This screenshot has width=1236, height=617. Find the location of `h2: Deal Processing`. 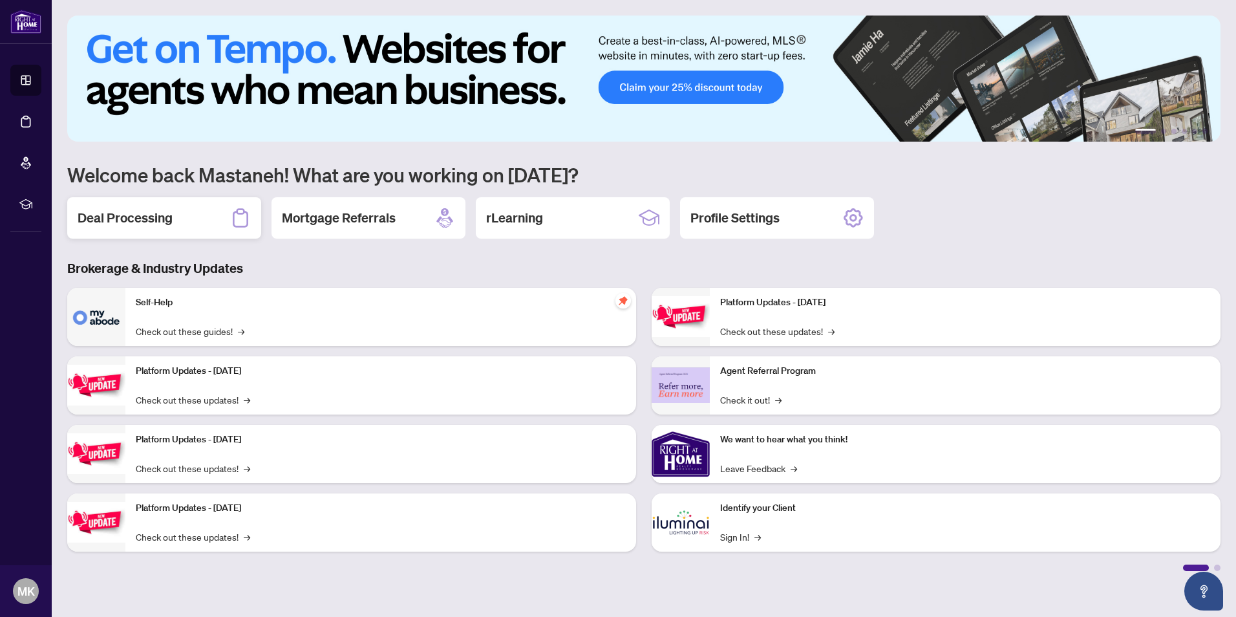

h2: Deal Processing is located at coordinates (125, 218).